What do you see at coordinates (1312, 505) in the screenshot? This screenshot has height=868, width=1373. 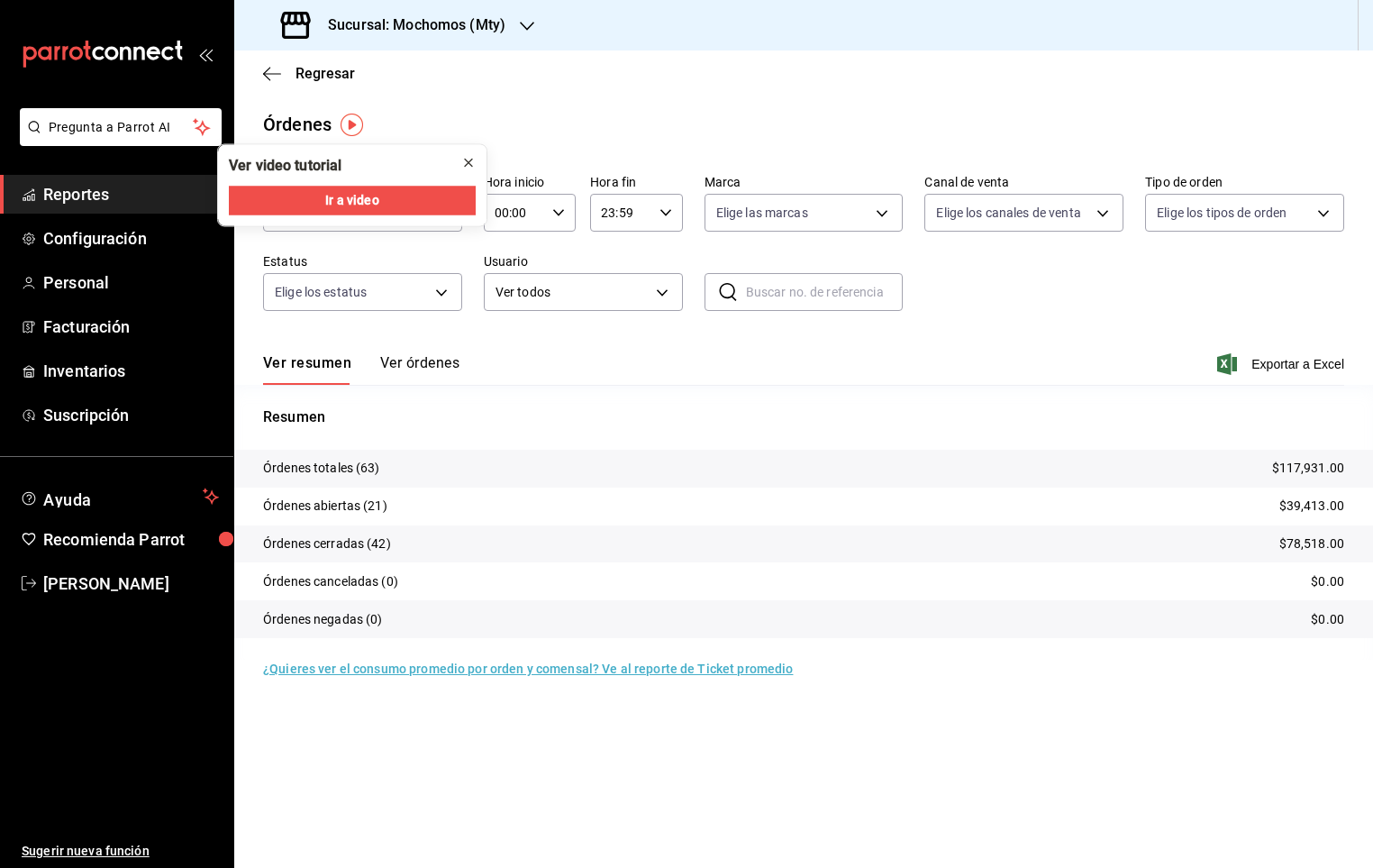 I see `p: $39,413.00` at bounding box center [1312, 505].